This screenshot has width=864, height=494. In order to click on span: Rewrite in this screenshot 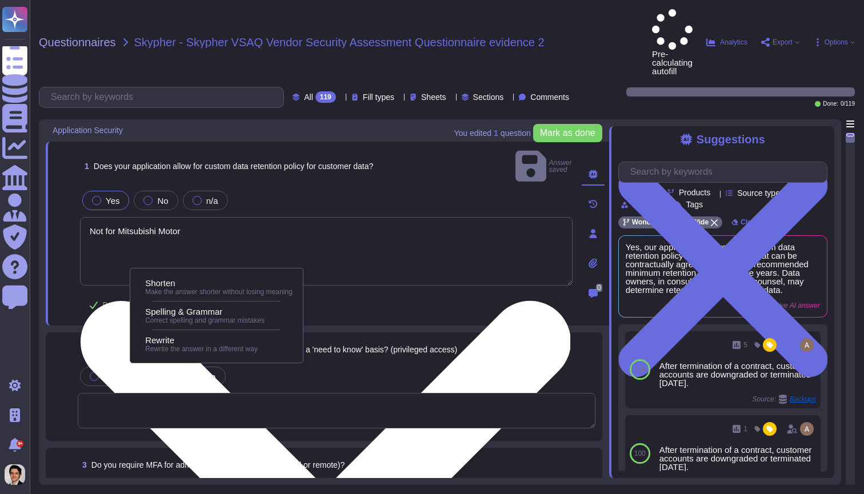, I will do `click(159, 341)`.